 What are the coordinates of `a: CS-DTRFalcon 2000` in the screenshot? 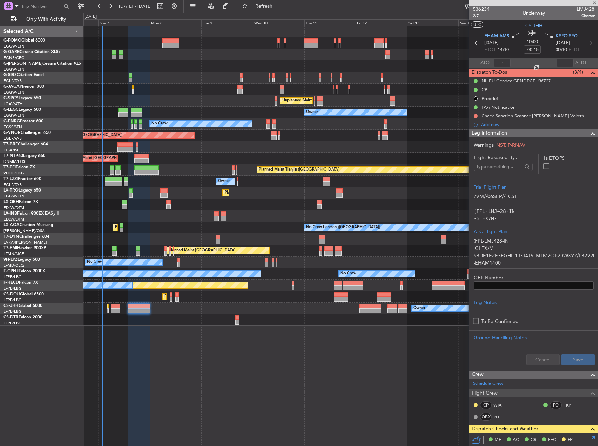 It's located at (23, 317).